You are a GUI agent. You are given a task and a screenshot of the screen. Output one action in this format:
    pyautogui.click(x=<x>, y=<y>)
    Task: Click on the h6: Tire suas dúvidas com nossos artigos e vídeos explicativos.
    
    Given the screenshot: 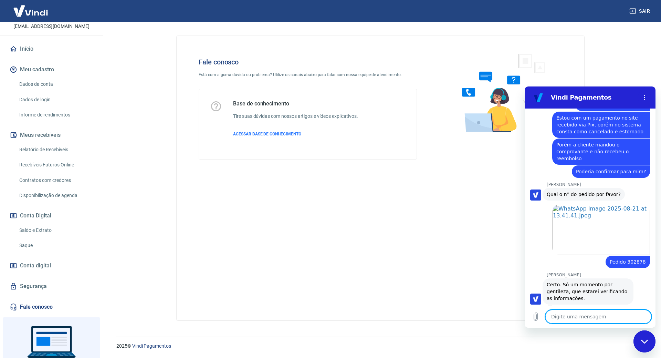 What is the action you would take?
    pyautogui.click(x=295, y=116)
    